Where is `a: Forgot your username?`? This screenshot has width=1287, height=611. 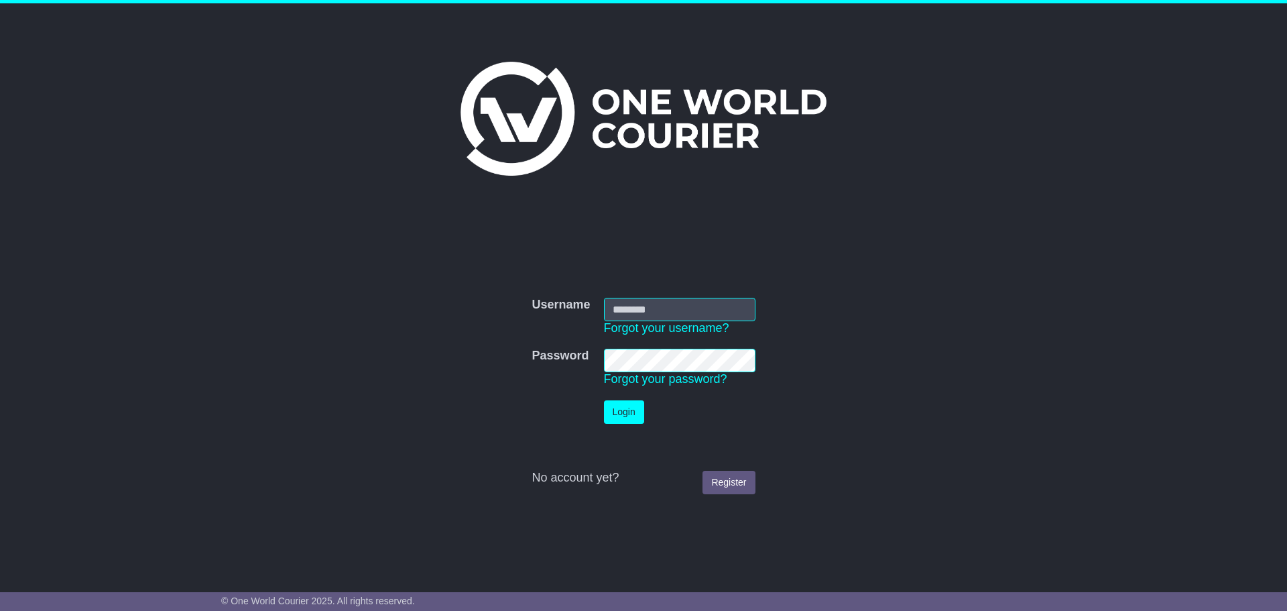 a: Forgot your username? is located at coordinates (666, 328).